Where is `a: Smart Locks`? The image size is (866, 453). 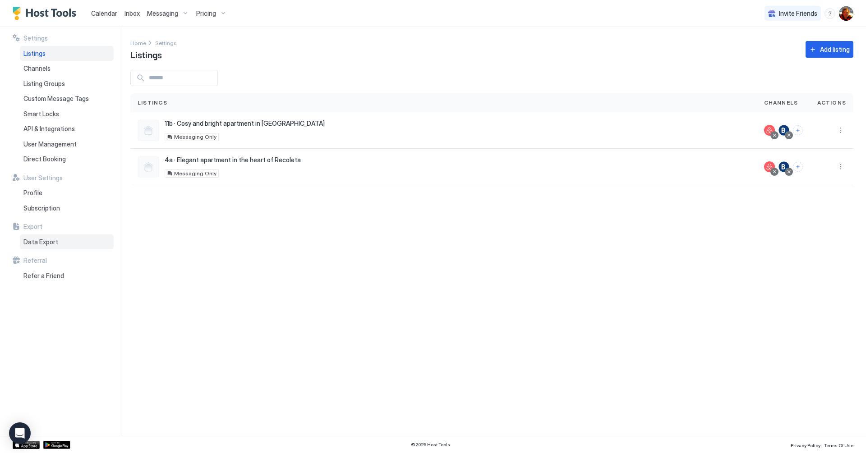
a: Smart Locks is located at coordinates (67, 114).